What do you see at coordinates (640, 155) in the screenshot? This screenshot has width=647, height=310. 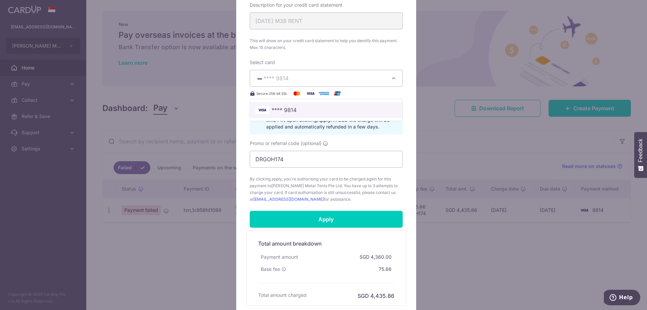 I see `button: Feedback - Show survey` at bounding box center [640, 155].